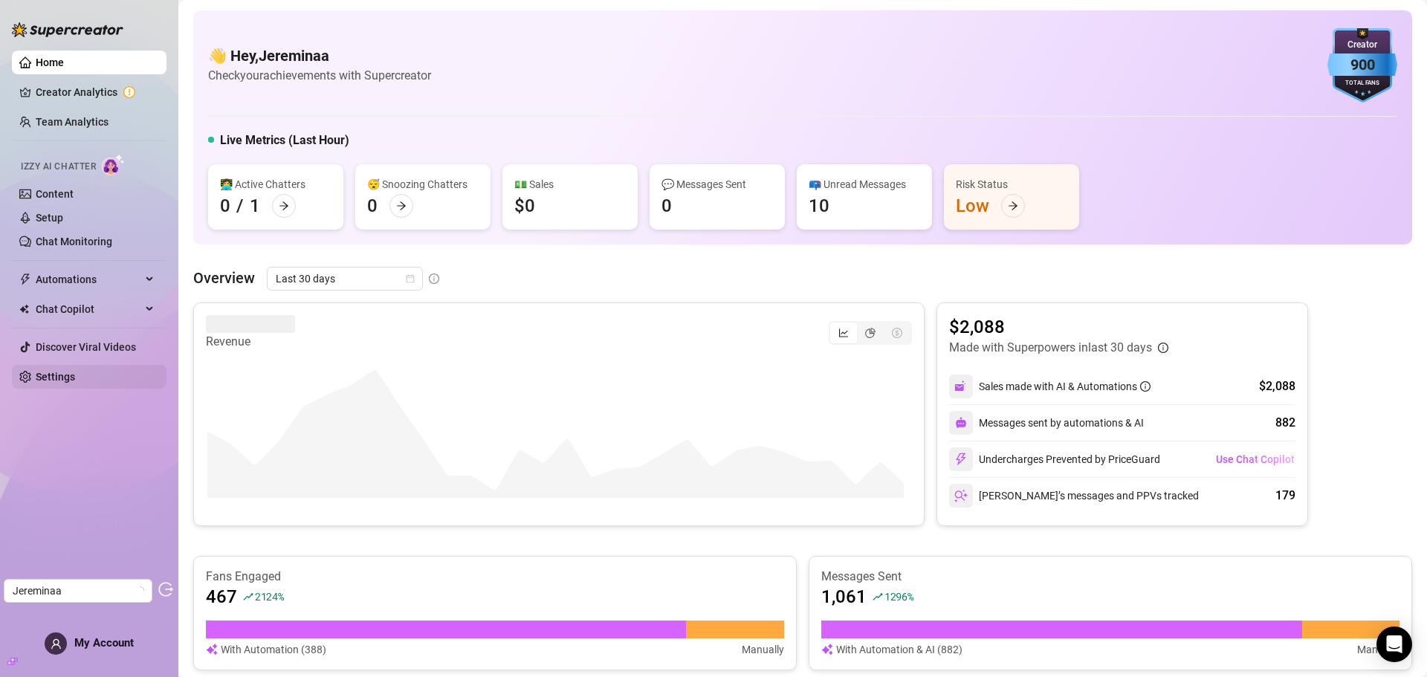 This screenshot has width=1427, height=677. What do you see at coordinates (68, 30) in the screenshot?
I see `img: logo-BBDzfeDw.svg` at bounding box center [68, 30].